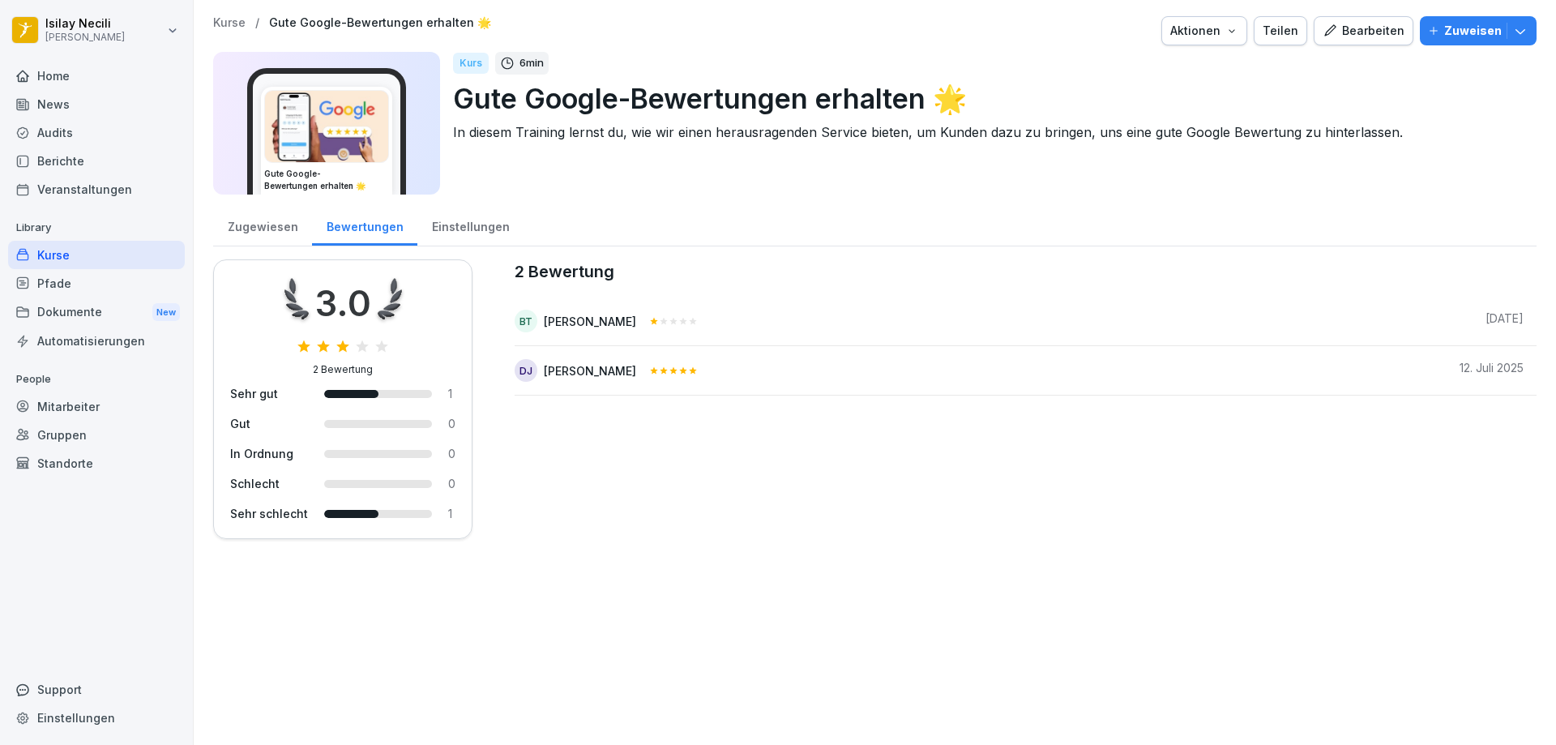 The width and height of the screenshot is (1556, 745). What do you see at coordinates (269, 513) in the screenshot?
I see `div: Sehr schlecht` at bounding box center [269, 513].